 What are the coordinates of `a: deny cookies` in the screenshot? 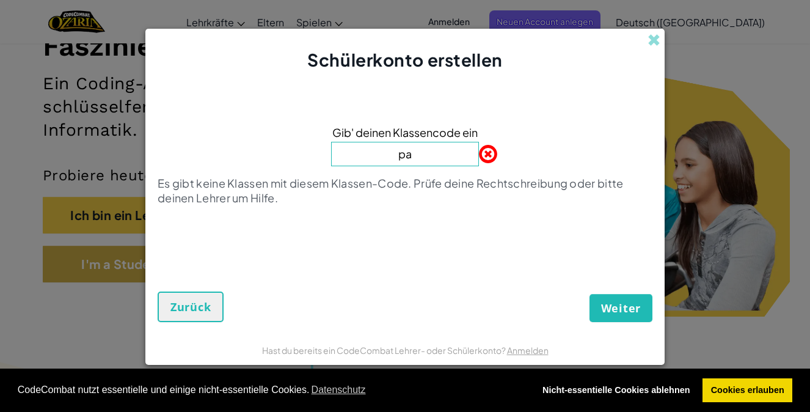 It's located at (616, 390).